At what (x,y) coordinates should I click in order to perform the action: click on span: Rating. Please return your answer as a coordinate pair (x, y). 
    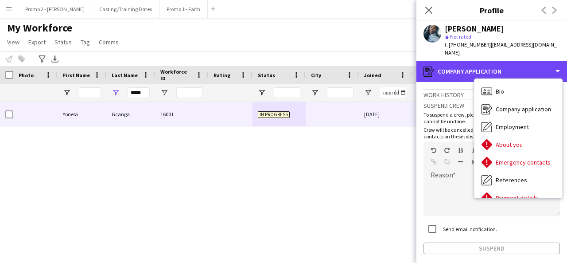
    Looking at the image, I should click on (222, 75).